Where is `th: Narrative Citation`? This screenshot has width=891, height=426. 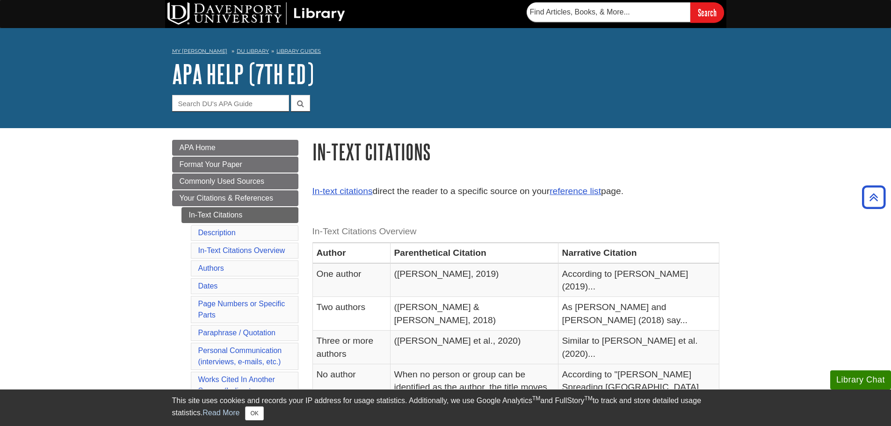
th: Narrative Citation is located at coordinates (639, 253).